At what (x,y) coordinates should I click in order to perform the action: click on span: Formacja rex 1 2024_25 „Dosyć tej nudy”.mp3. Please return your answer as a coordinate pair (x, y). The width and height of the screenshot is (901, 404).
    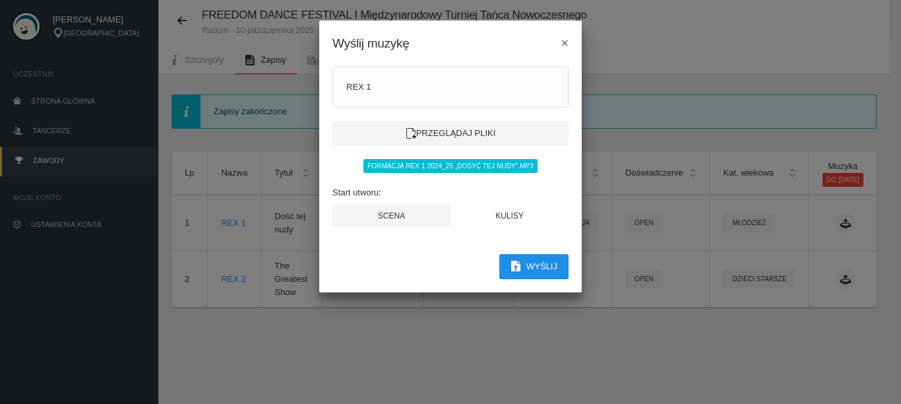
    Looking at the image, I should click on (451, 166).